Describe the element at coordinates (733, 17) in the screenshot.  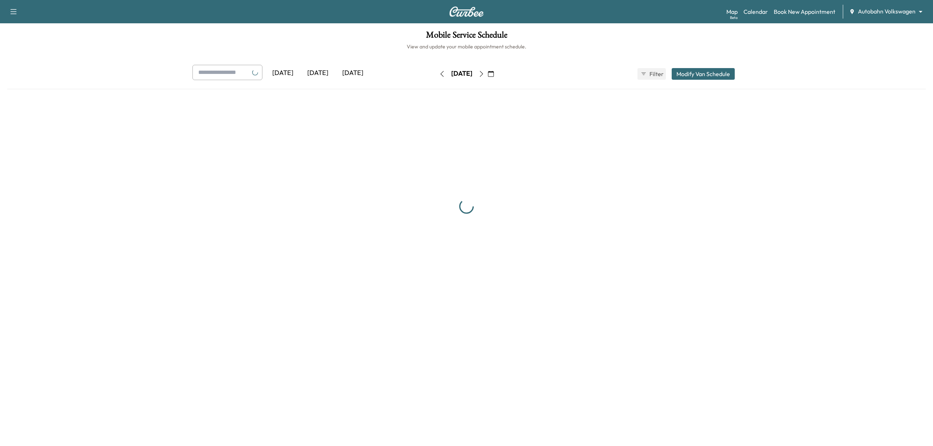
I see `div: Beta` at that location.